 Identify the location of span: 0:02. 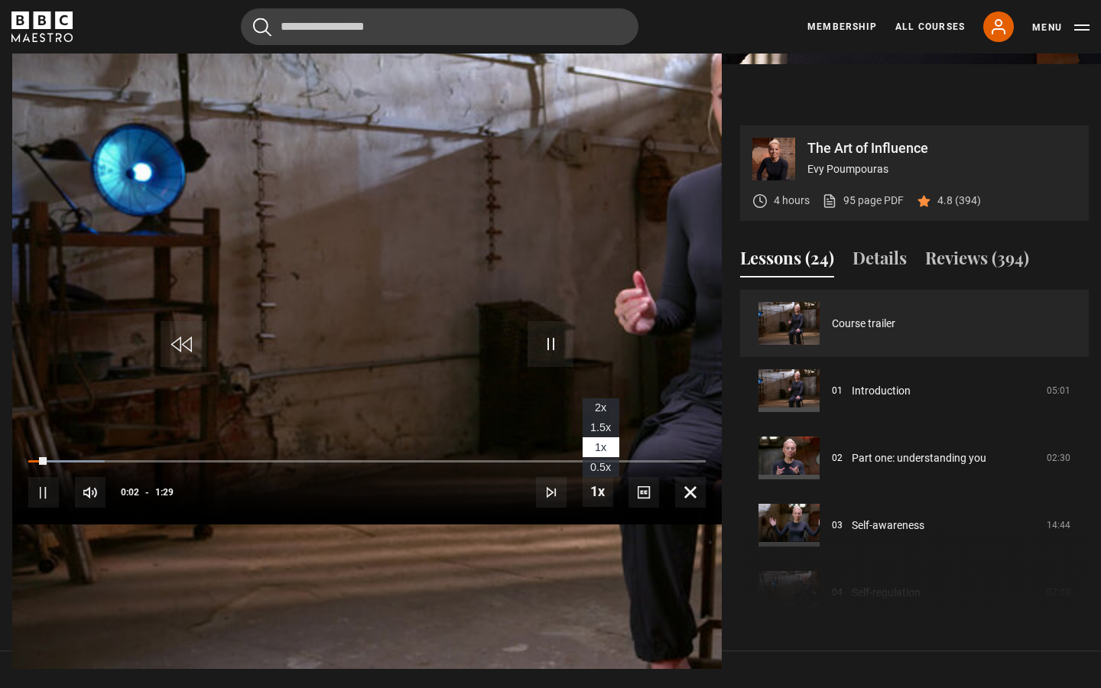
(130, 492).